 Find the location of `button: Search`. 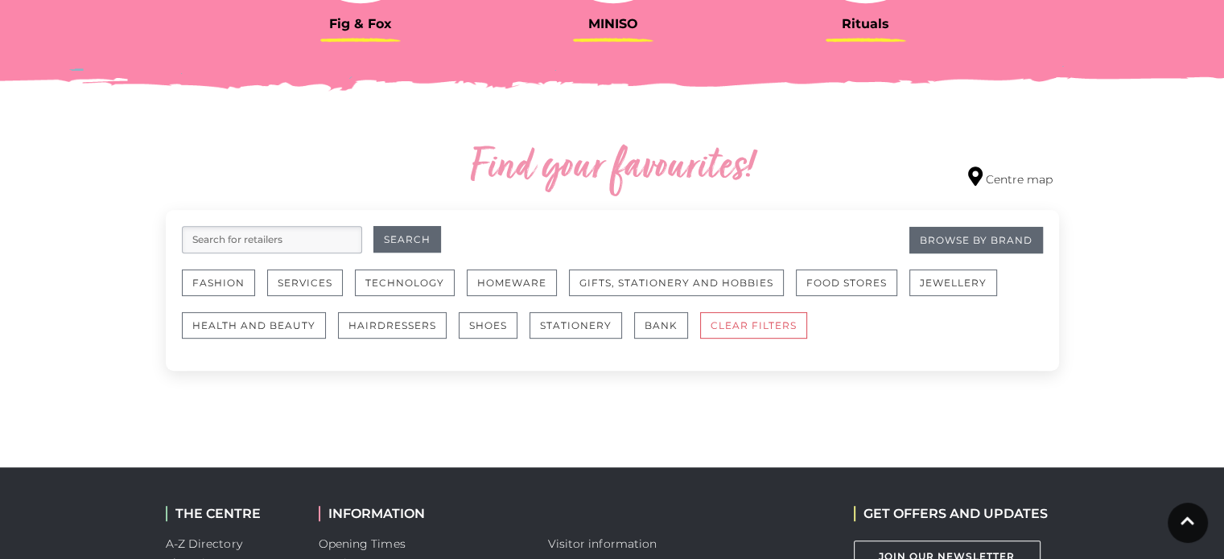

button: Search is located at coordinates (407, 239).